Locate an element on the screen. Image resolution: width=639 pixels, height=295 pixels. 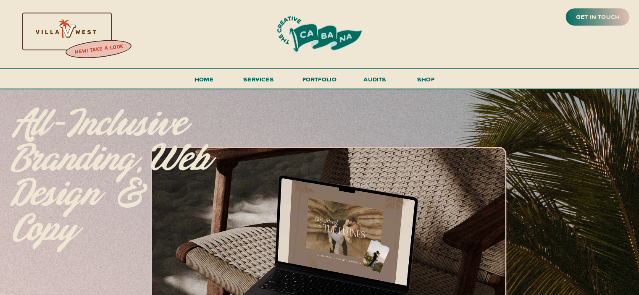
h3: audits is located at coordinates (375, 81).